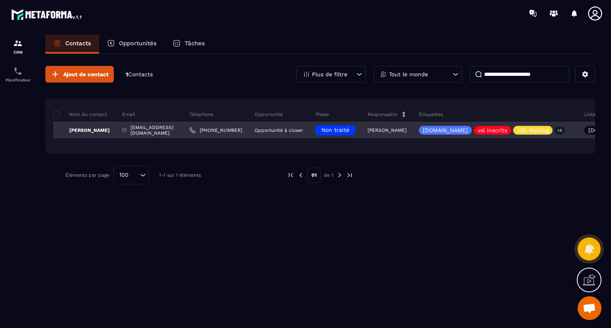 The height and width of the screenshot is (328, 611). I want to click on p: Liste, so click(589, 114).